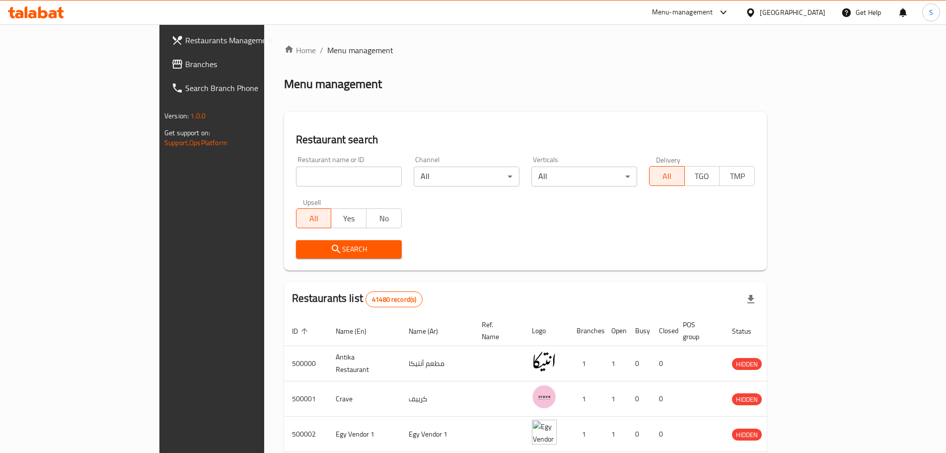 This screenshot has height=453, width=946. I want to click on img: Egy Vendor 1, so click(544, 432).